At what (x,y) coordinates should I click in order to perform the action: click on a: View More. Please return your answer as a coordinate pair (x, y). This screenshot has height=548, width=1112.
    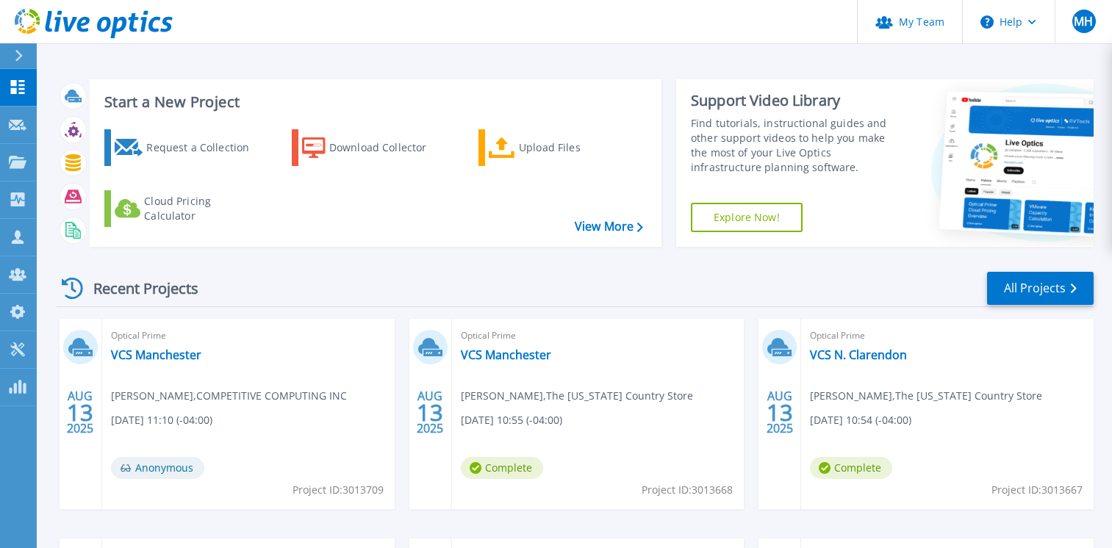
    Looking at the image, I should click on (608, 226).